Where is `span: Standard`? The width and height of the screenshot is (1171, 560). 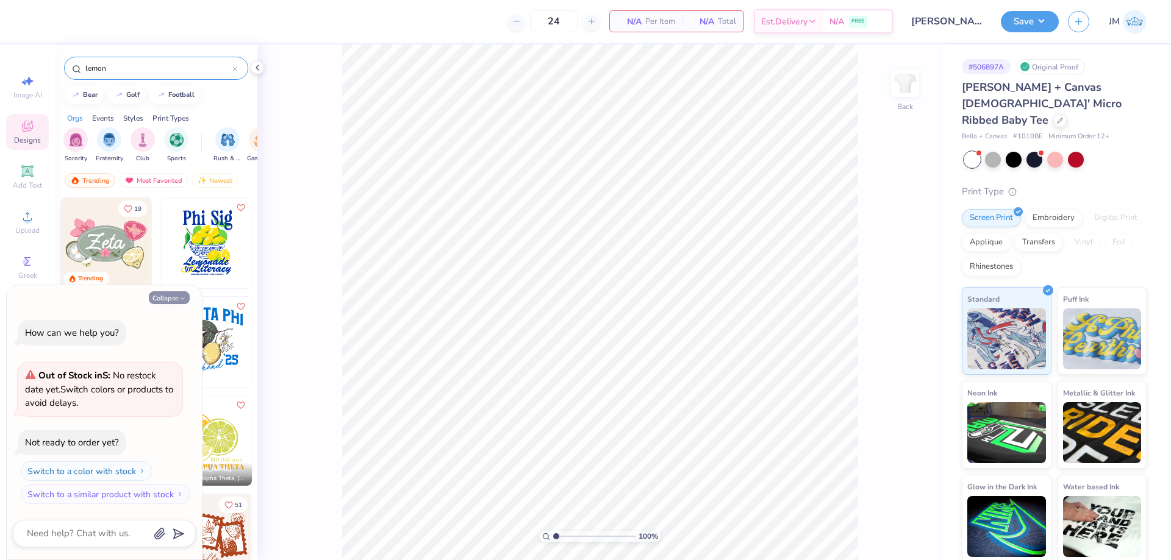 span: Standard is located at coordinates (983, 299).